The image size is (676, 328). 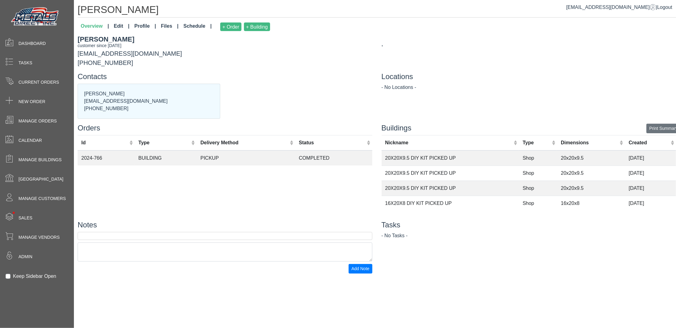 What do you see at coordinates (32, 102) in the screenshot?
I see `span: New Order` at bounding box center [32, 102].